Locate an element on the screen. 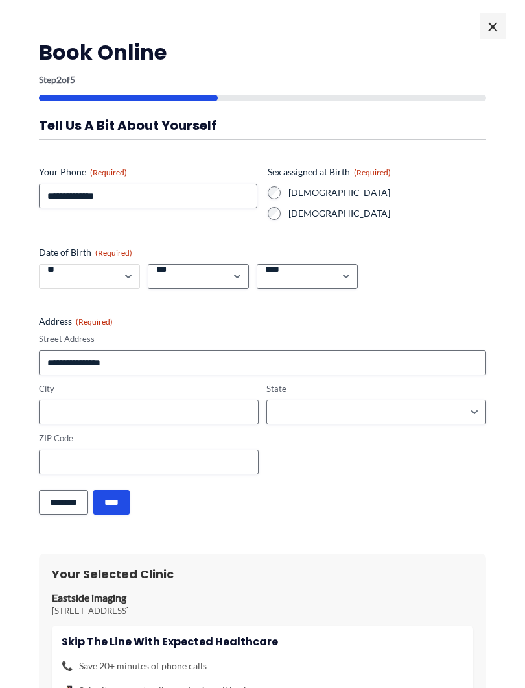 The image size is (525, 688). span: 5 is located at coordinates (73, 79).